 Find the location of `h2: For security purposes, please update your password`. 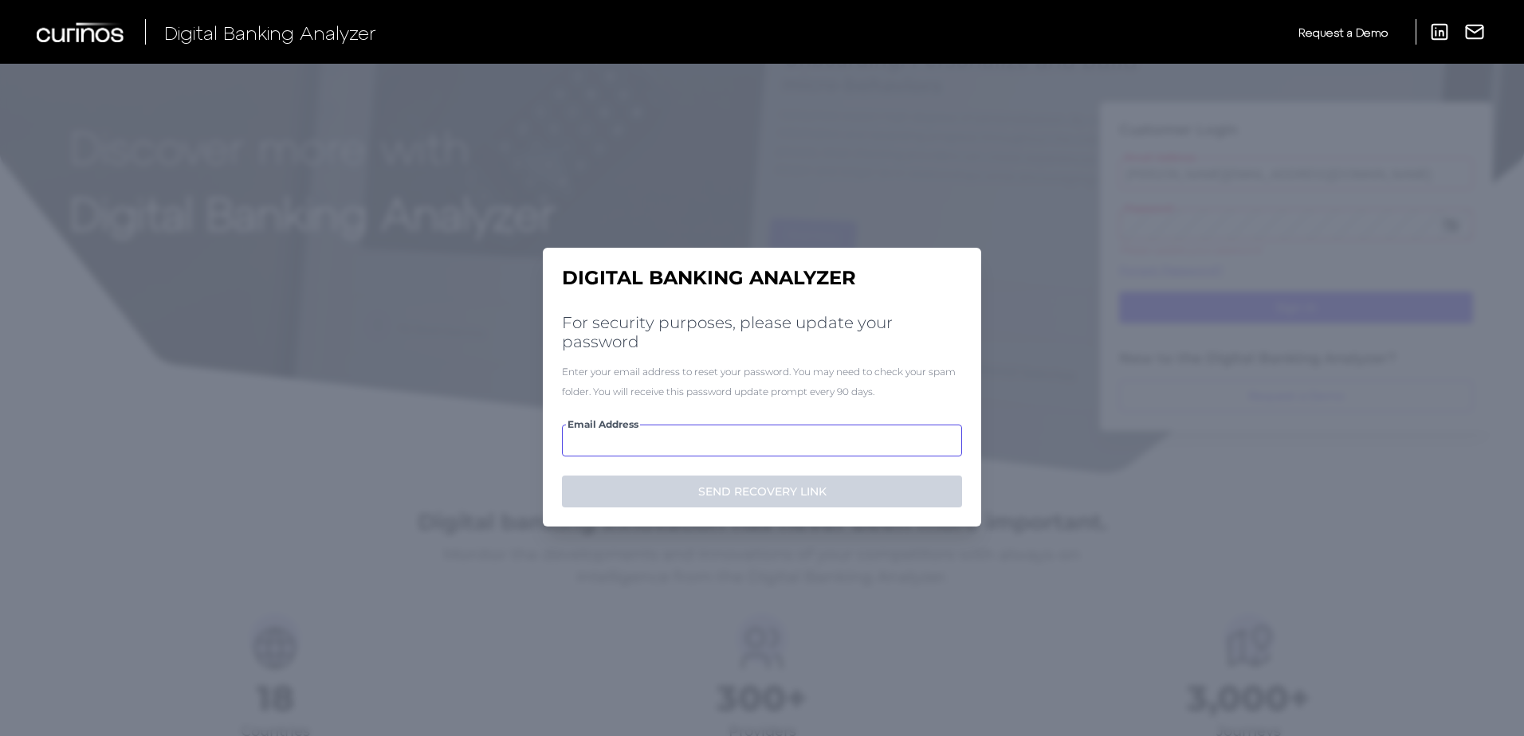

h2: For security purposes, please update your password is located at coordinates (762, 332).